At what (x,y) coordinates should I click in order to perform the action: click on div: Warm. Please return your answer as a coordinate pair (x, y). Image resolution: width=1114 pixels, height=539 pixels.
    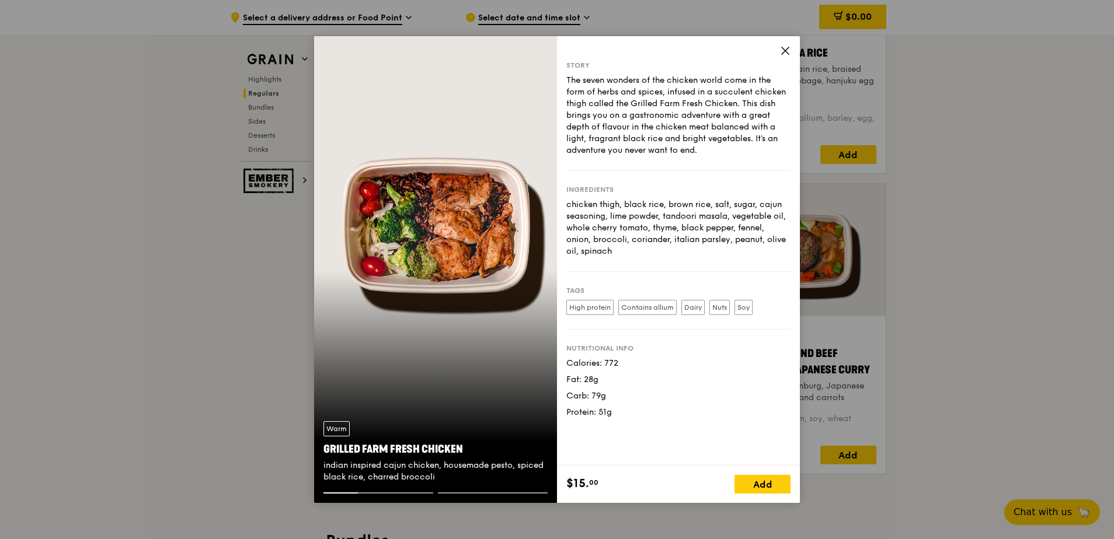
    Looking at the image, I should click on (336, 429).